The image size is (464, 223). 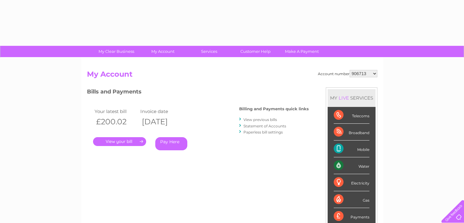 What do you see at coordinates (265, 126) in the screenshot?
I see `a: Statement of Accounts` at bounding box center [265, 126].